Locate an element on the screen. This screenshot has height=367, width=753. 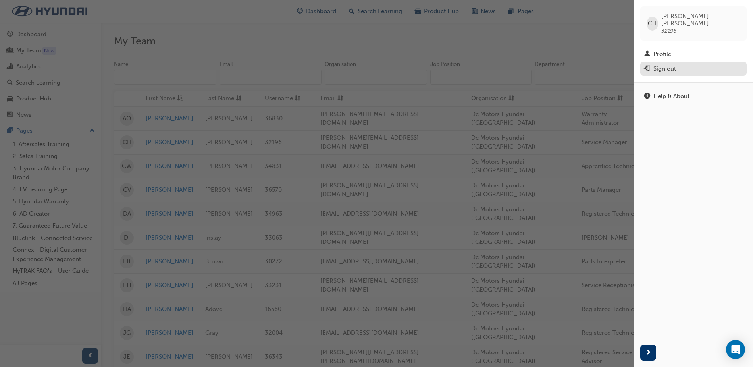
span: exit-icon is located at coordinates (647, 69).